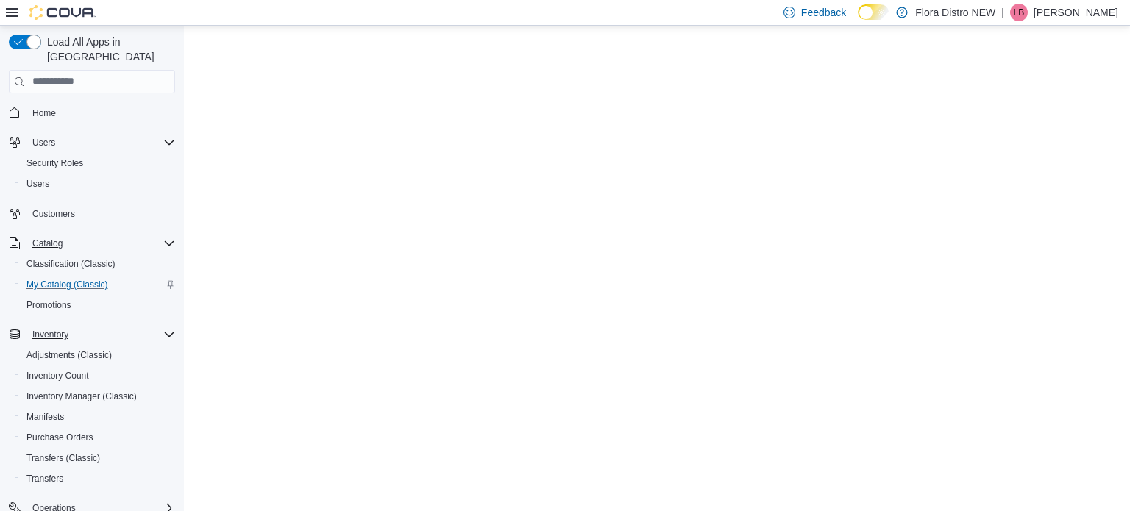  What do you see at coordinates (38, 184) in the screenshot?
I see `a: Users` at bounding box center [38, 184].